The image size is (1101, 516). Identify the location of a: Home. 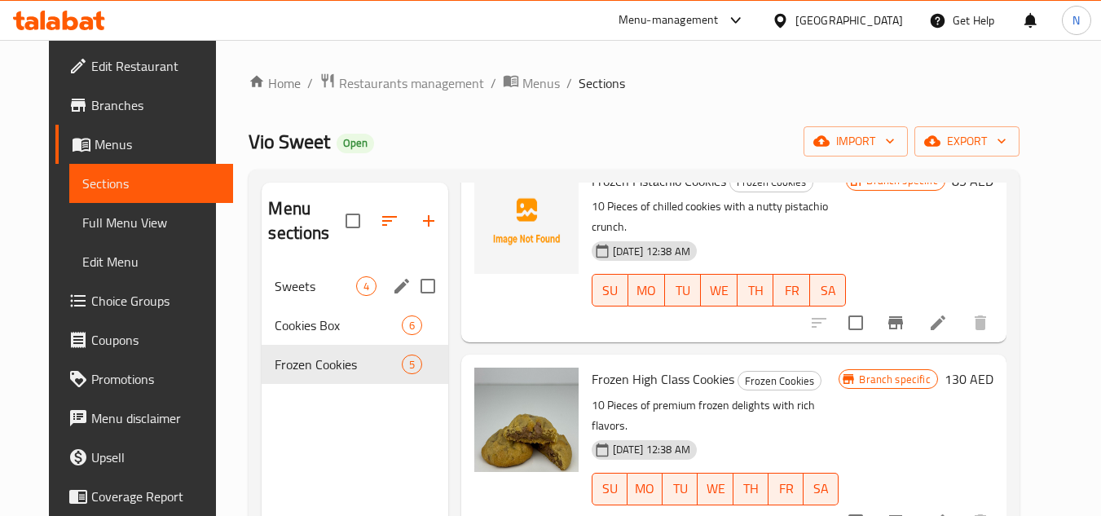
(275, 83).